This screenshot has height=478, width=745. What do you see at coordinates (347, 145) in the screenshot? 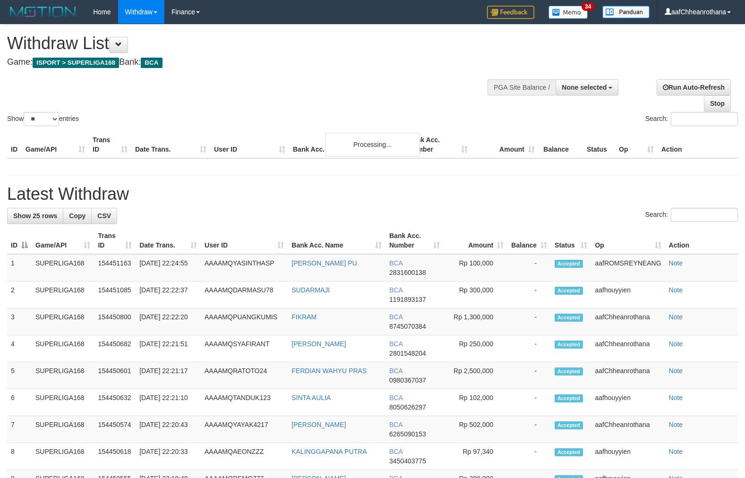
I see `th: Bank Acc. Name` at bounding box center [347, 145].